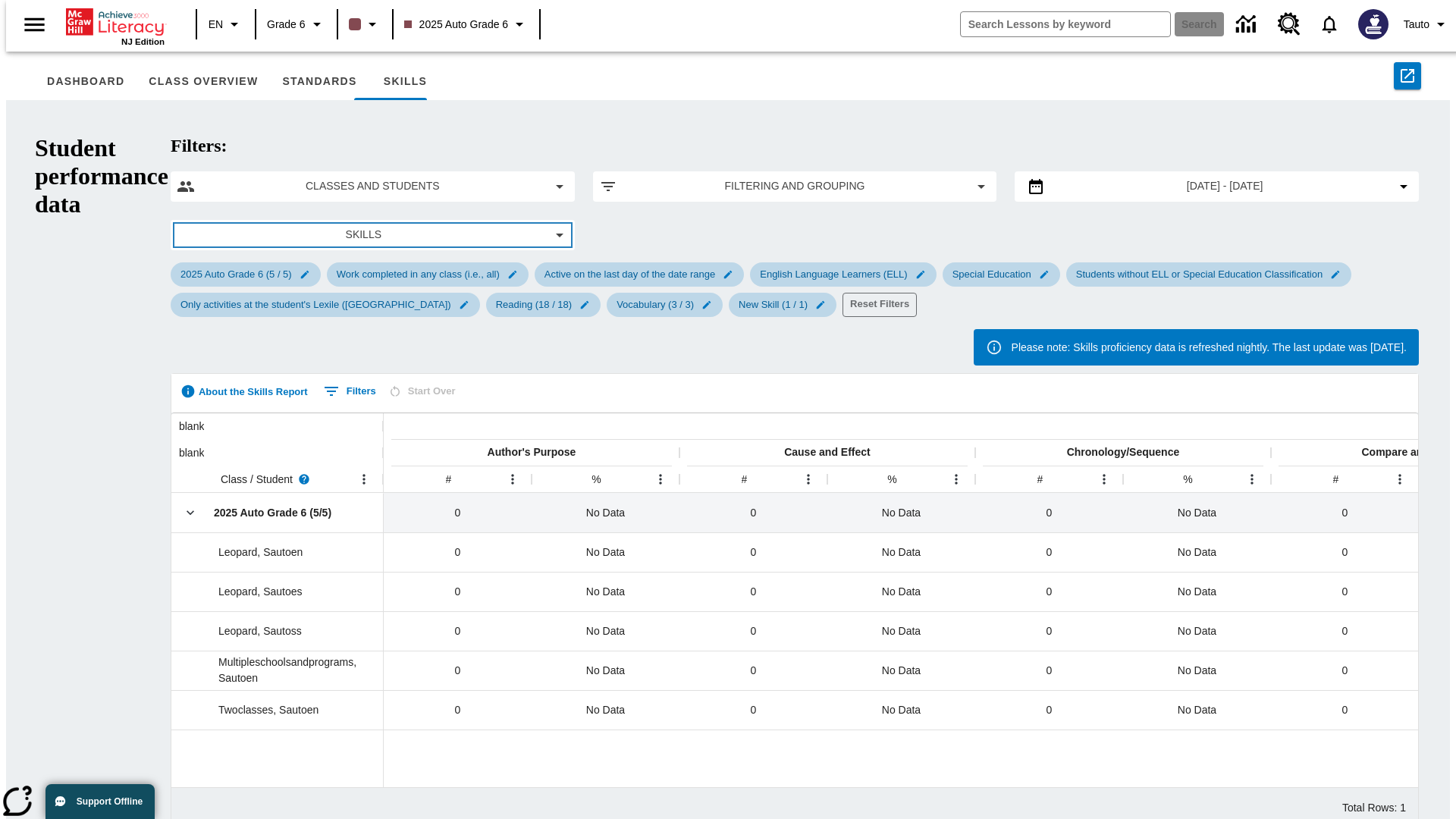  I want to click on button: Open side menu, so click(34, 24).